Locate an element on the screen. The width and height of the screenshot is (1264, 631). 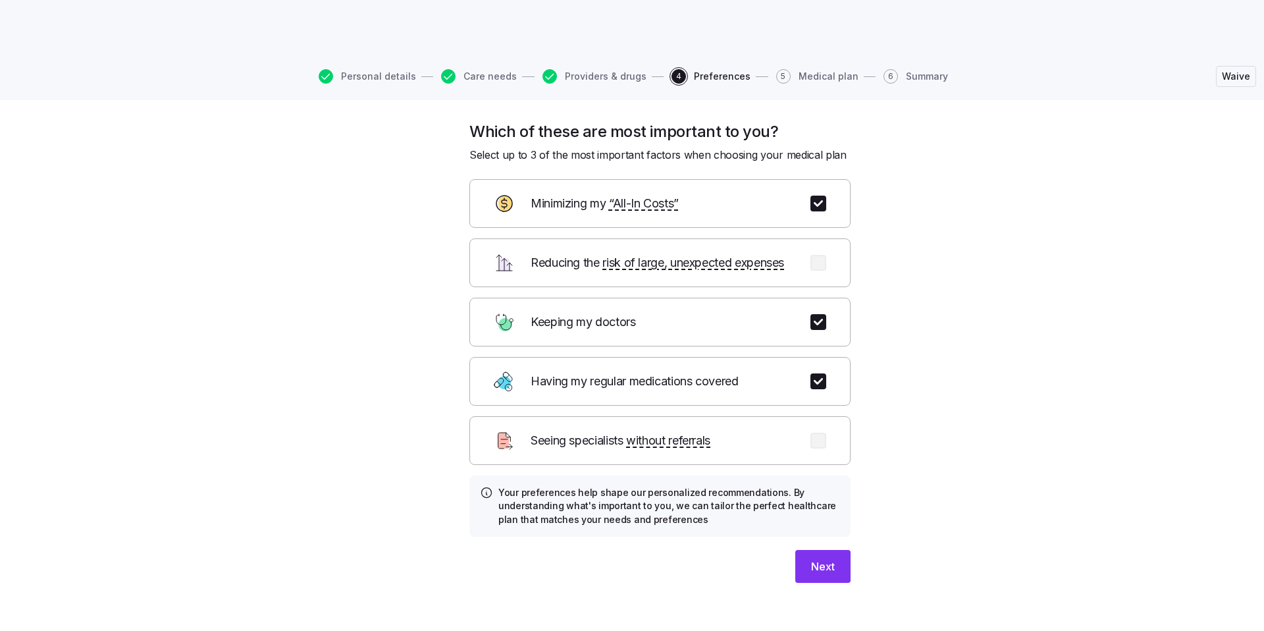
button: 5Medical plan is located at coordinates (817, 76).